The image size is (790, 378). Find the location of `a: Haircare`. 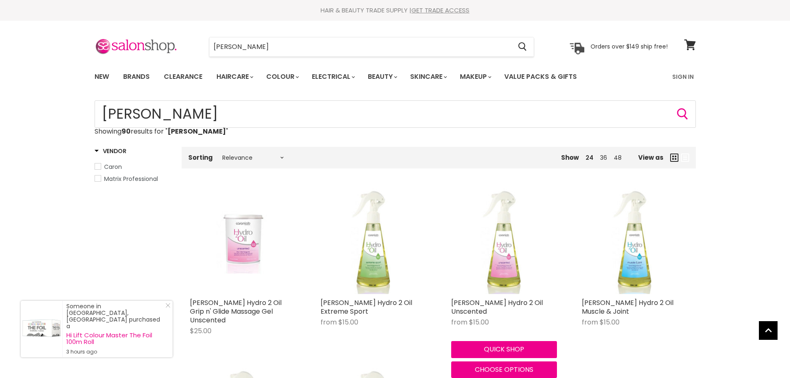

a: Haircare is located at coordinates (234, 77).